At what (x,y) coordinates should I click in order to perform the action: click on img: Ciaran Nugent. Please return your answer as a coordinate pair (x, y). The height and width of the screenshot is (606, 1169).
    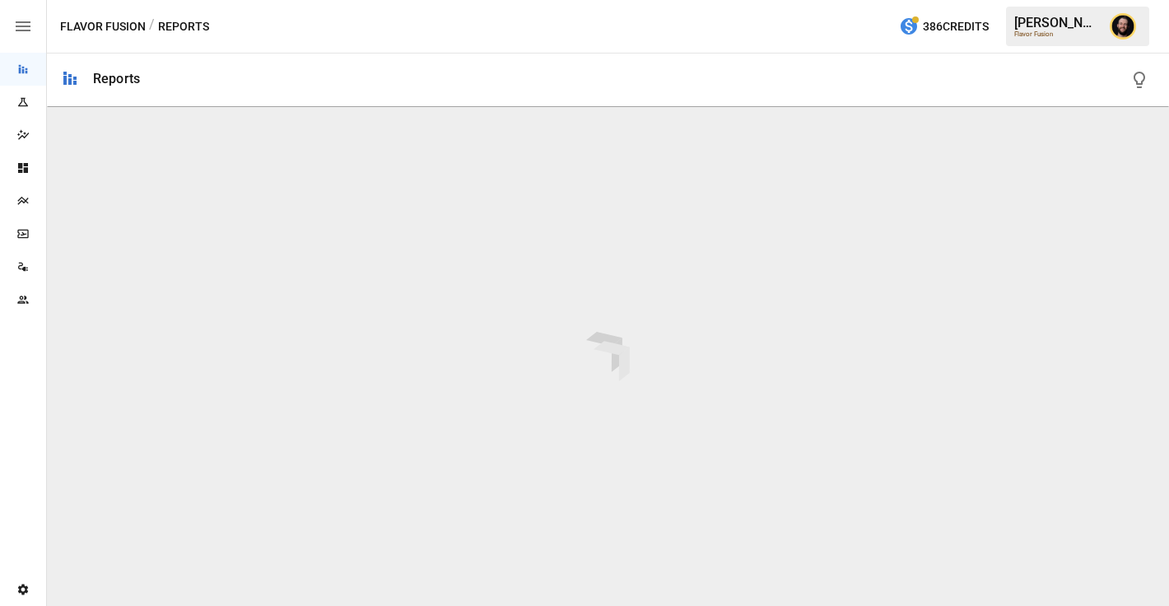
    Looking at the image, I should click on (1123, 26).